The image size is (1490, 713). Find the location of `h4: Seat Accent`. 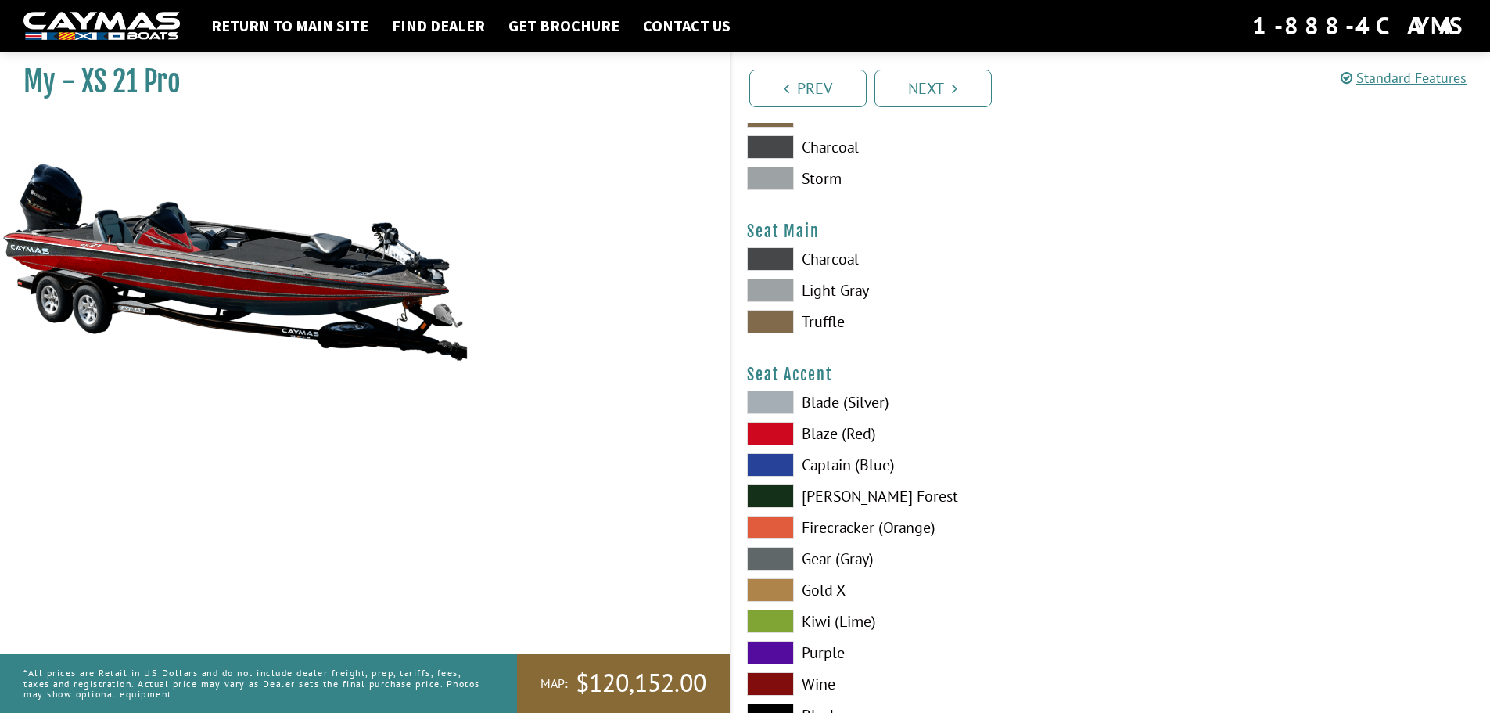

h4: Seat Accent is located at coordinates (1111, 374).